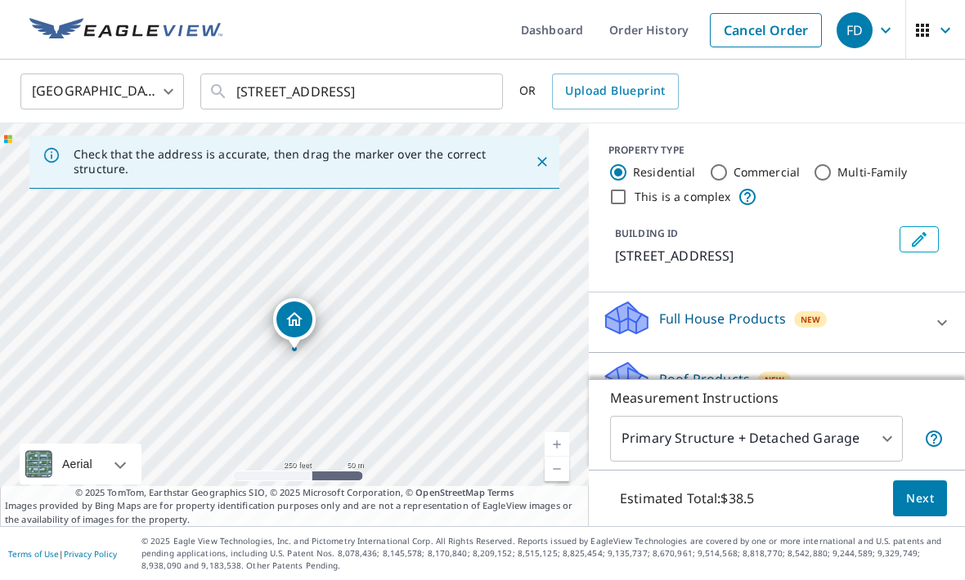  Describe the element at coordinates (704, 379) in the screenshot. I see `p: Roof Products` at that location.